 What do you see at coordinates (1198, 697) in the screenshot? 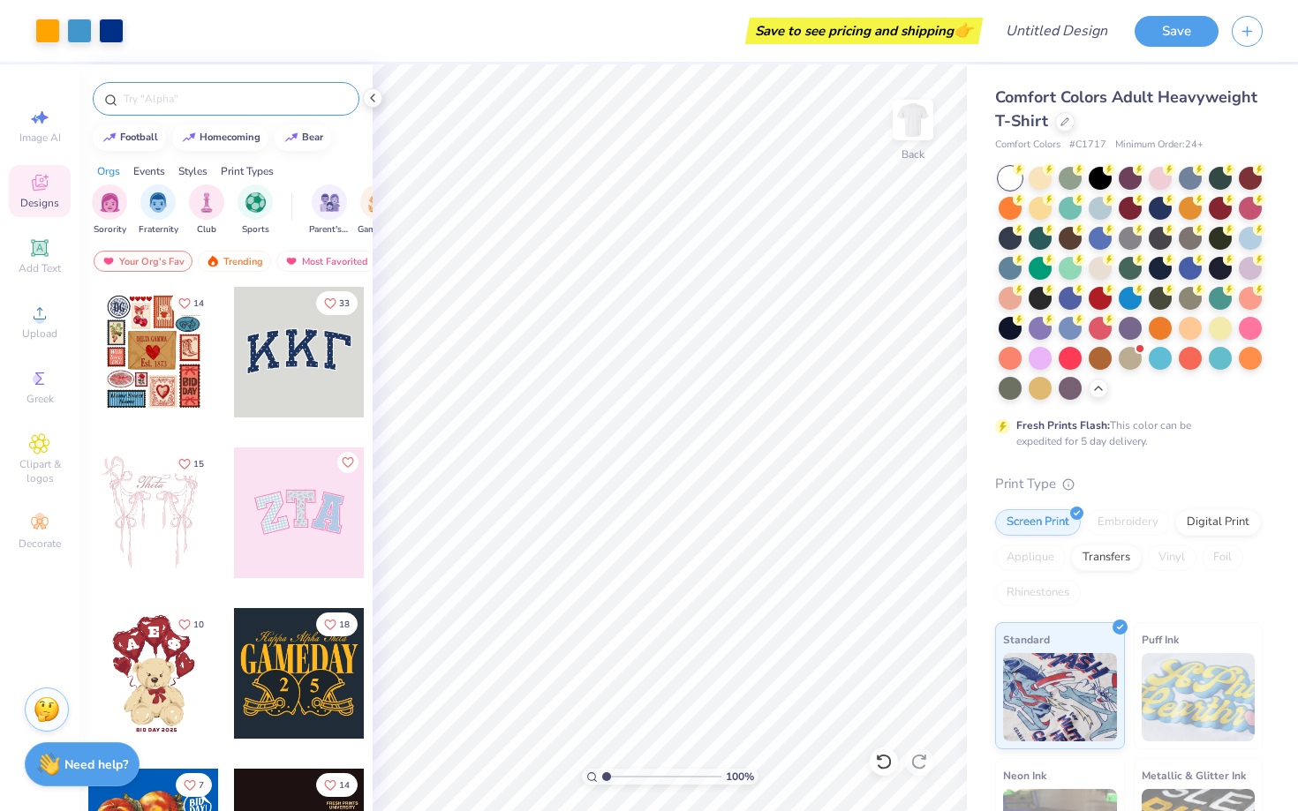
I see `img: Puff Ink` at bounding box center [1198, 697].